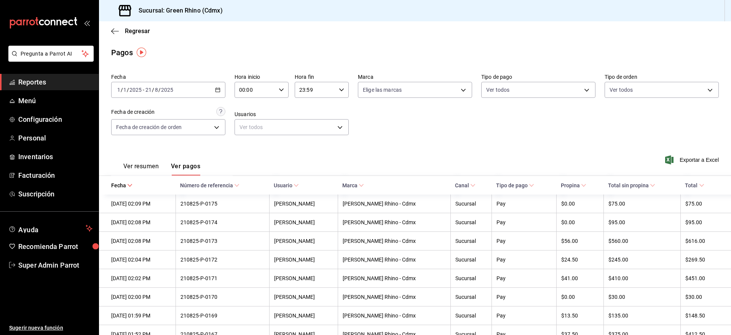 Image resolution: width=731 pixels, height=335 pixels. I want to click on div: $13.50, so click(580, 315).